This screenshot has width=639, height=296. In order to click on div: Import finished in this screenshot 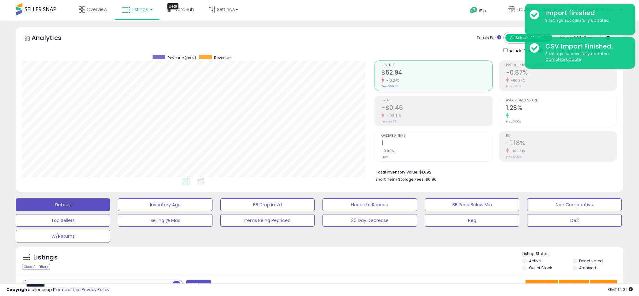, I will do `click(585, 13)`.